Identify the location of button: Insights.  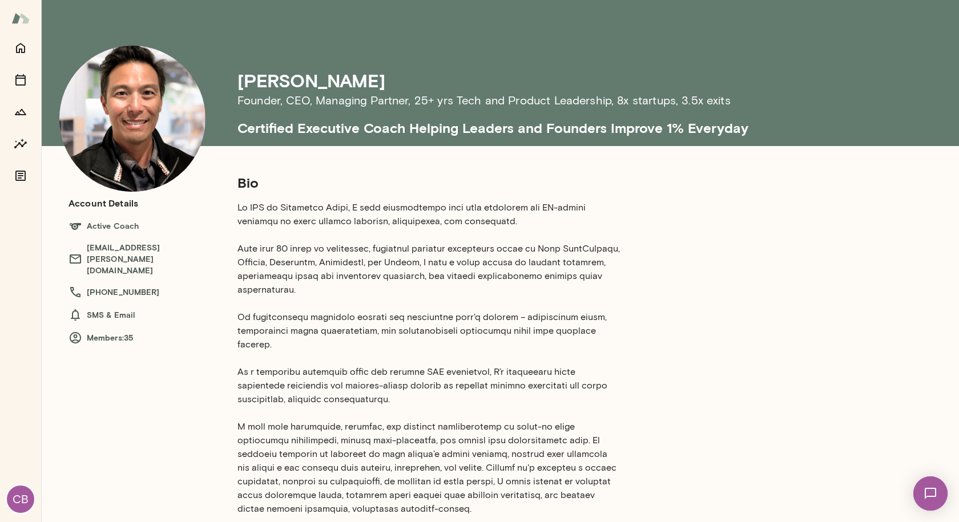
(21, 144).